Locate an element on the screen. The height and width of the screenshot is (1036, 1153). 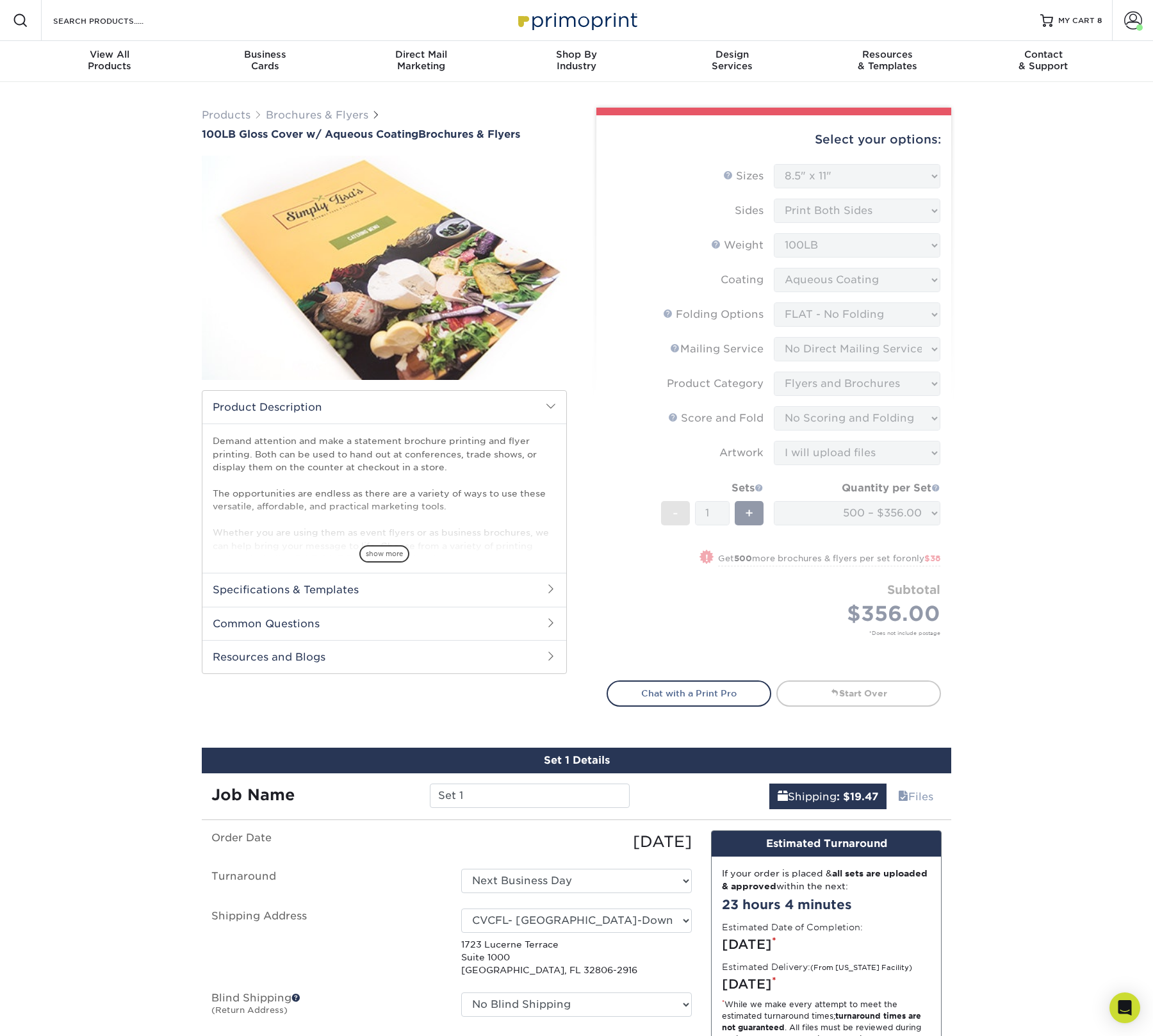
span: shipping is located at coordinates (783, 796).